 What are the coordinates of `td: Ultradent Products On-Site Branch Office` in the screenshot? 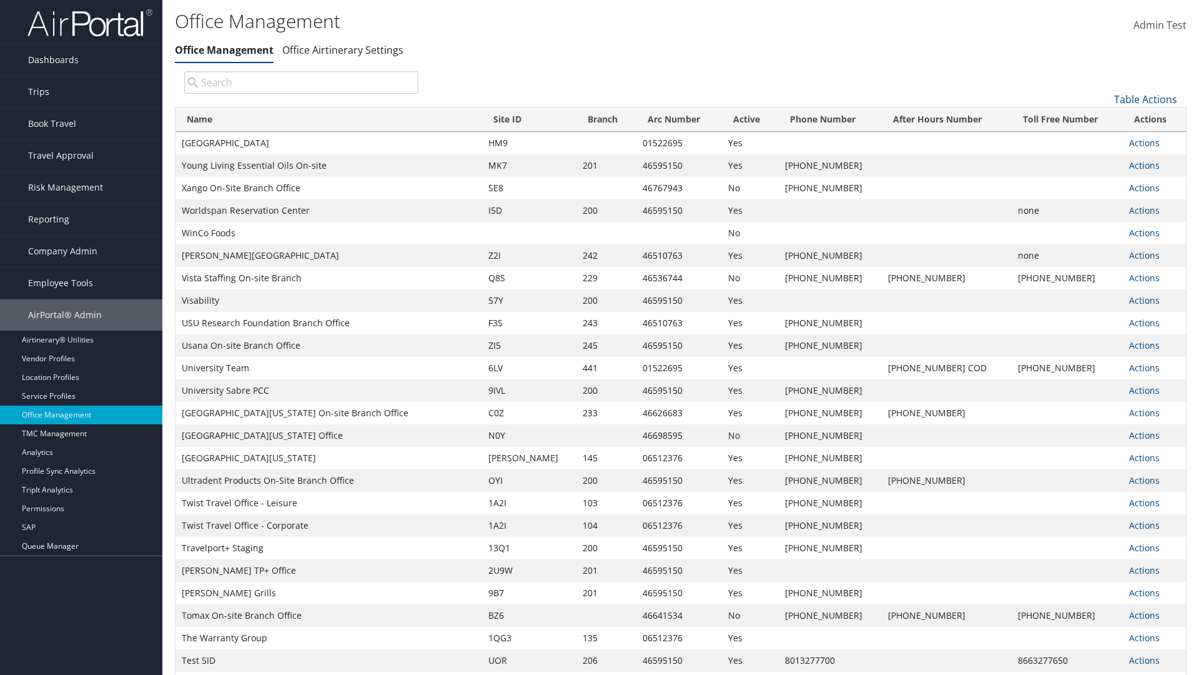 It's located at (329, 480).